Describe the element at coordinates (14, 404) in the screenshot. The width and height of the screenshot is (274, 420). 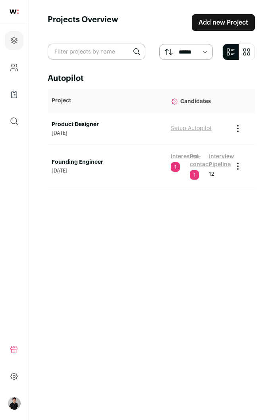
I see `button: Open dropdown` at that location.